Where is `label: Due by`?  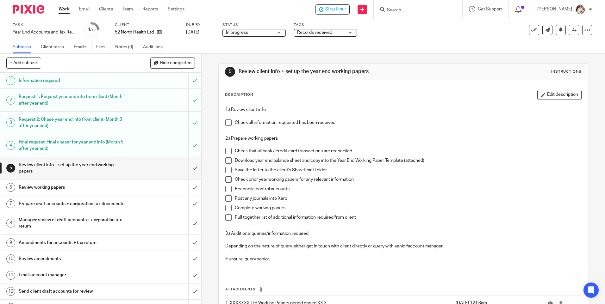
label: Due by is located at coordinates (200, 25).